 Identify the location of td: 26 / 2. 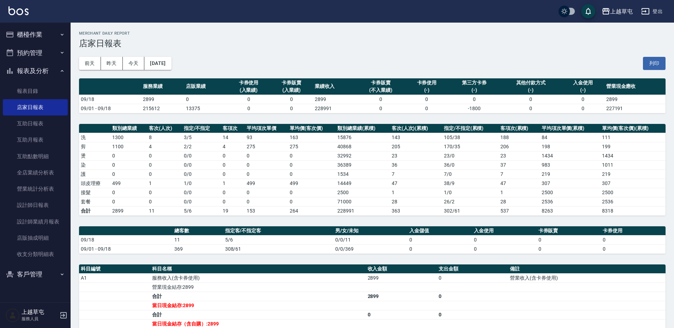
(471, 202).